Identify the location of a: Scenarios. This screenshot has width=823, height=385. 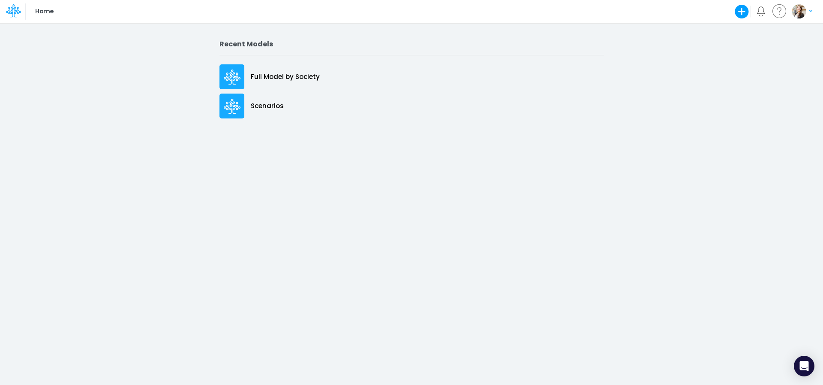
(412, 106).